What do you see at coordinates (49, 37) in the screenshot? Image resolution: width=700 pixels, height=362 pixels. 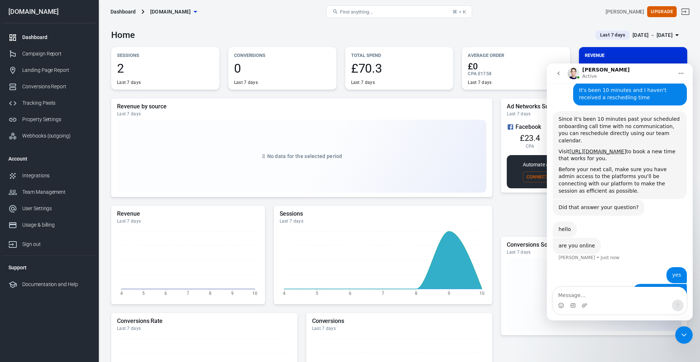 I see `a: Dashboard` at bounding box center [49, 37].